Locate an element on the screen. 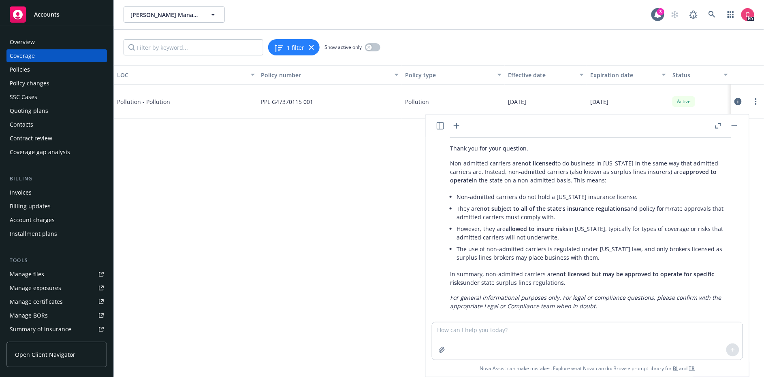 The image size is (764, 377). span: not subject to all of the state’s insurance regulations is located at coordinates (553, 209).